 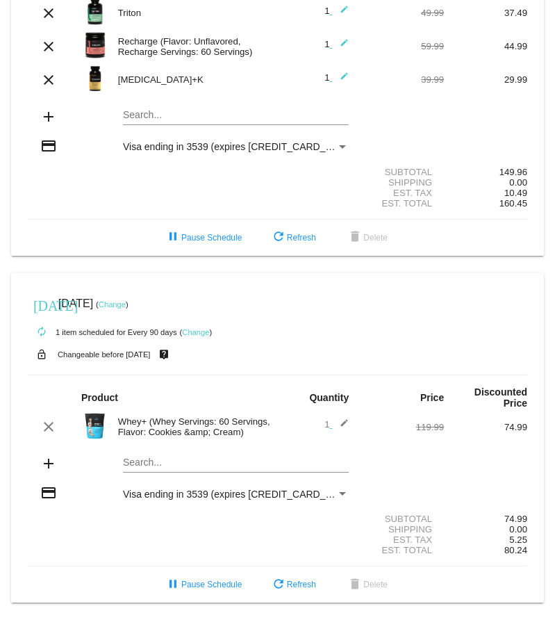 I want to click on div: 149.96, so click(x=486, y=172).